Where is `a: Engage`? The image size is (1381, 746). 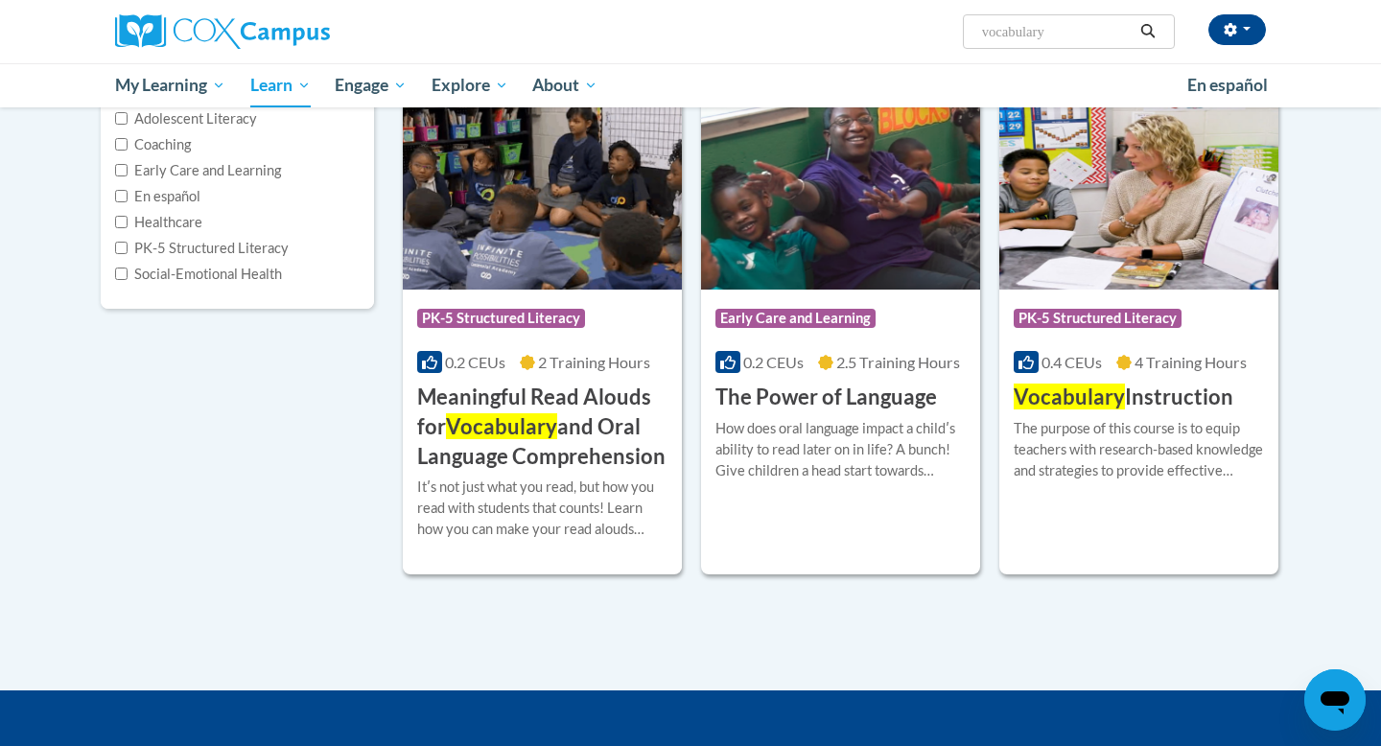
a: Engage is located at coordinates (370, 85).